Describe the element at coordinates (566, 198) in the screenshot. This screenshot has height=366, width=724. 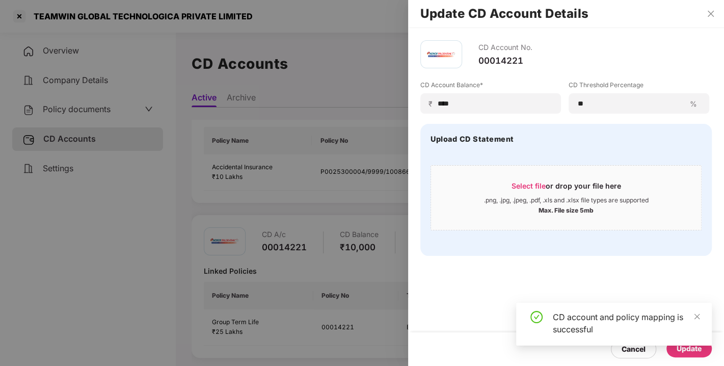
I see `span: Select fileor drop your file here.png, .jpg, .jpeg, .pdf, .xls and .xlsx file types are supported...` at that location.